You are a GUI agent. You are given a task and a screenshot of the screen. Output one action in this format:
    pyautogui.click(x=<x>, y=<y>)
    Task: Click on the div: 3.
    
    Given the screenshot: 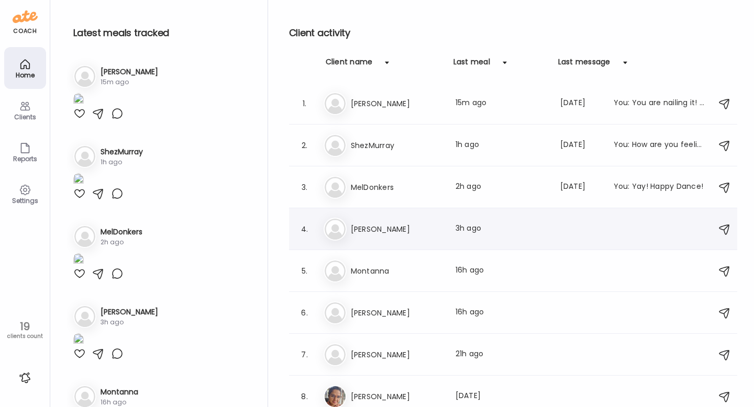 What is the action you would take?
    pyautogui.click(x=305, y=187)
    